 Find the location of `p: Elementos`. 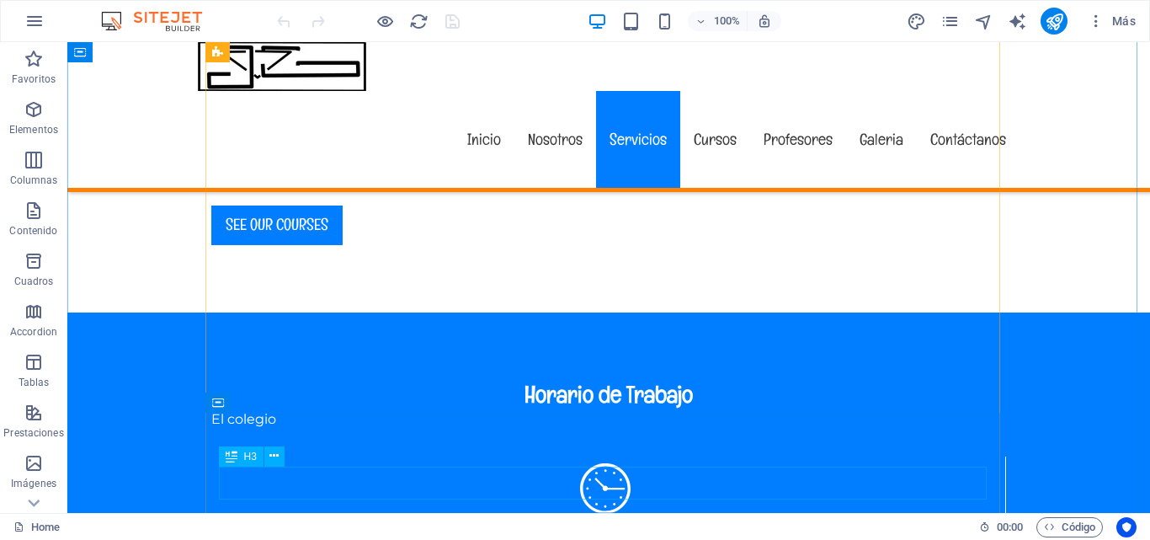

p: Elementos is located at coordinates (34, 130).